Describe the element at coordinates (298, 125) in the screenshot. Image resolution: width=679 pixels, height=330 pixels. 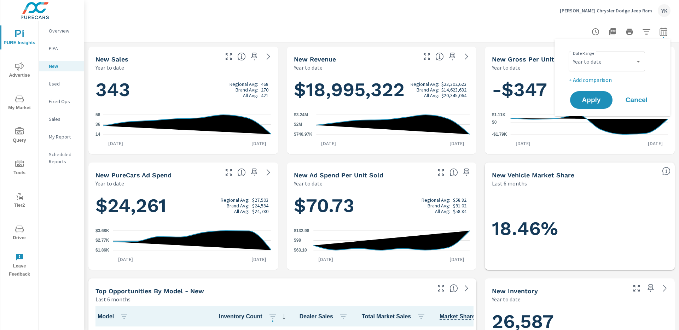
I see `text: $2M` at that location.